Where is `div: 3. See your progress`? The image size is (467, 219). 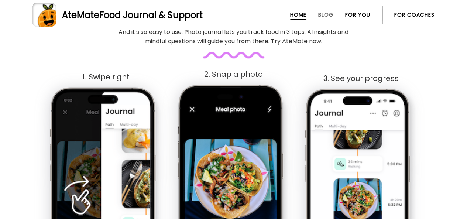
div: 3. See your progress is located at coordinates (361, 78).